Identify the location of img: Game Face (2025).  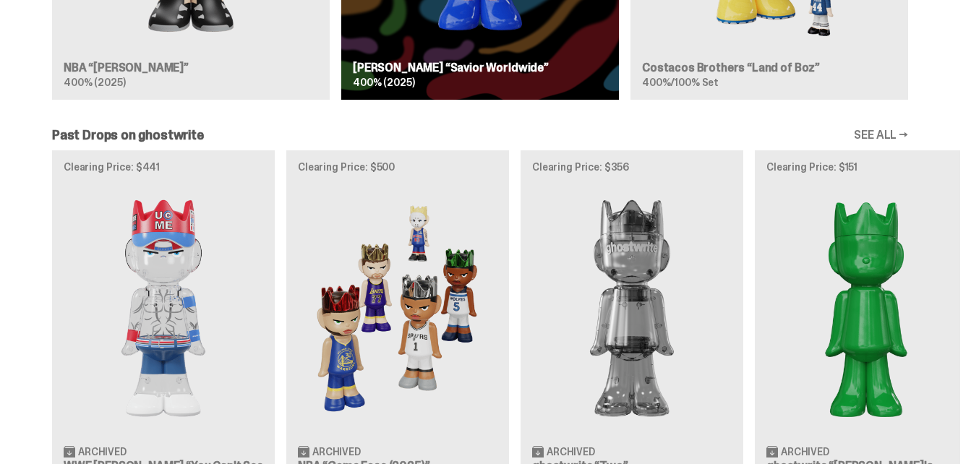
(398, 308).